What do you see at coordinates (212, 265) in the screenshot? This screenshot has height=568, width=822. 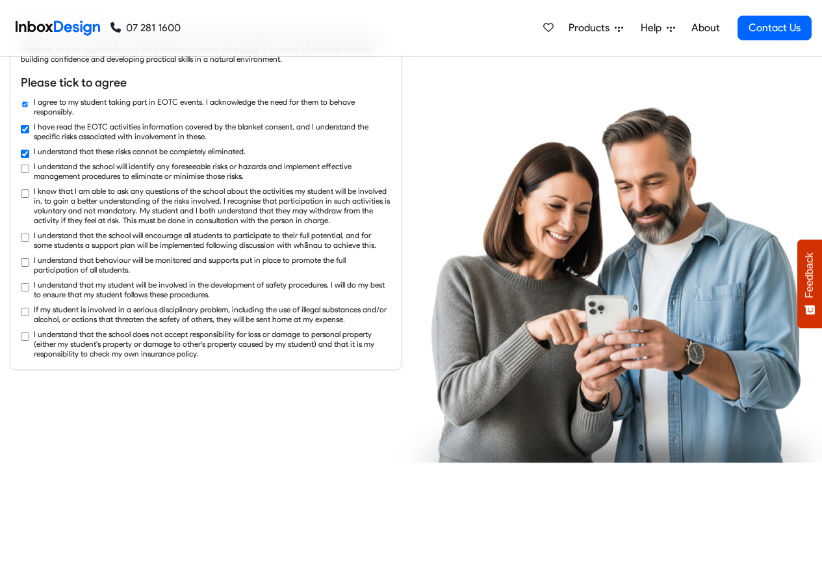 I see `label: I understand that behaviour will be monitored and supports put in place to promote the full parti...` at bounding box center [212, 265].